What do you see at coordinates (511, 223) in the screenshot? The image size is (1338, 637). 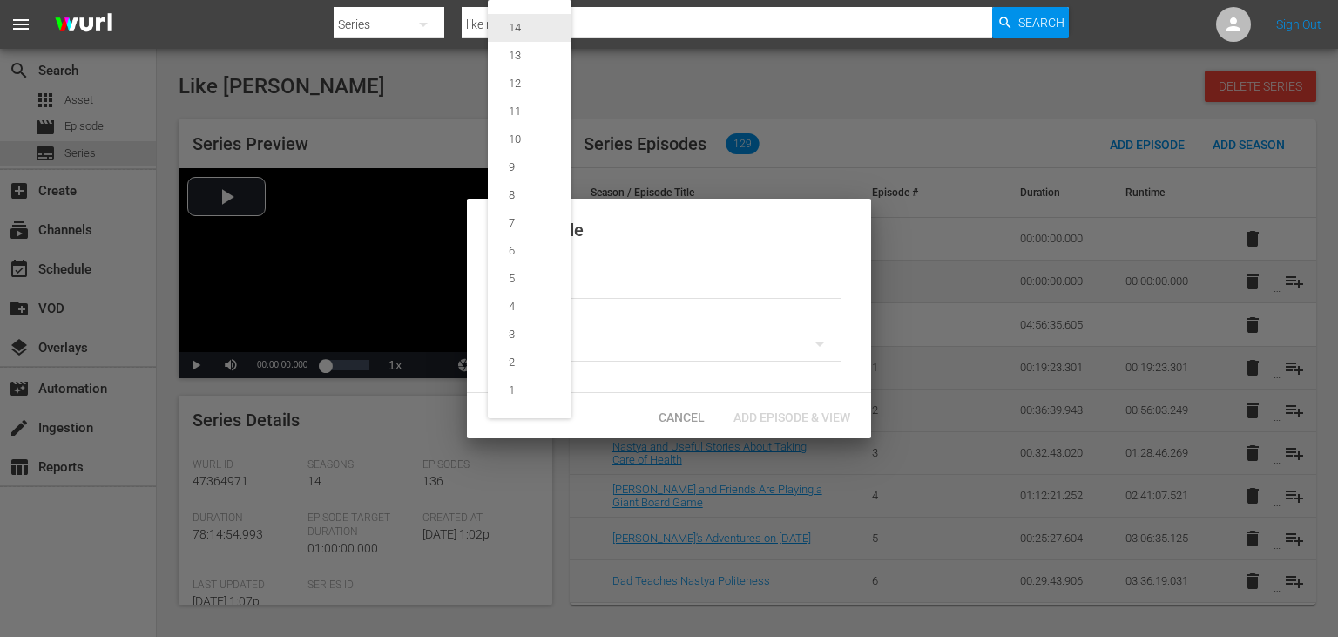 I see `div: 7` at bounding box center [511, 223].